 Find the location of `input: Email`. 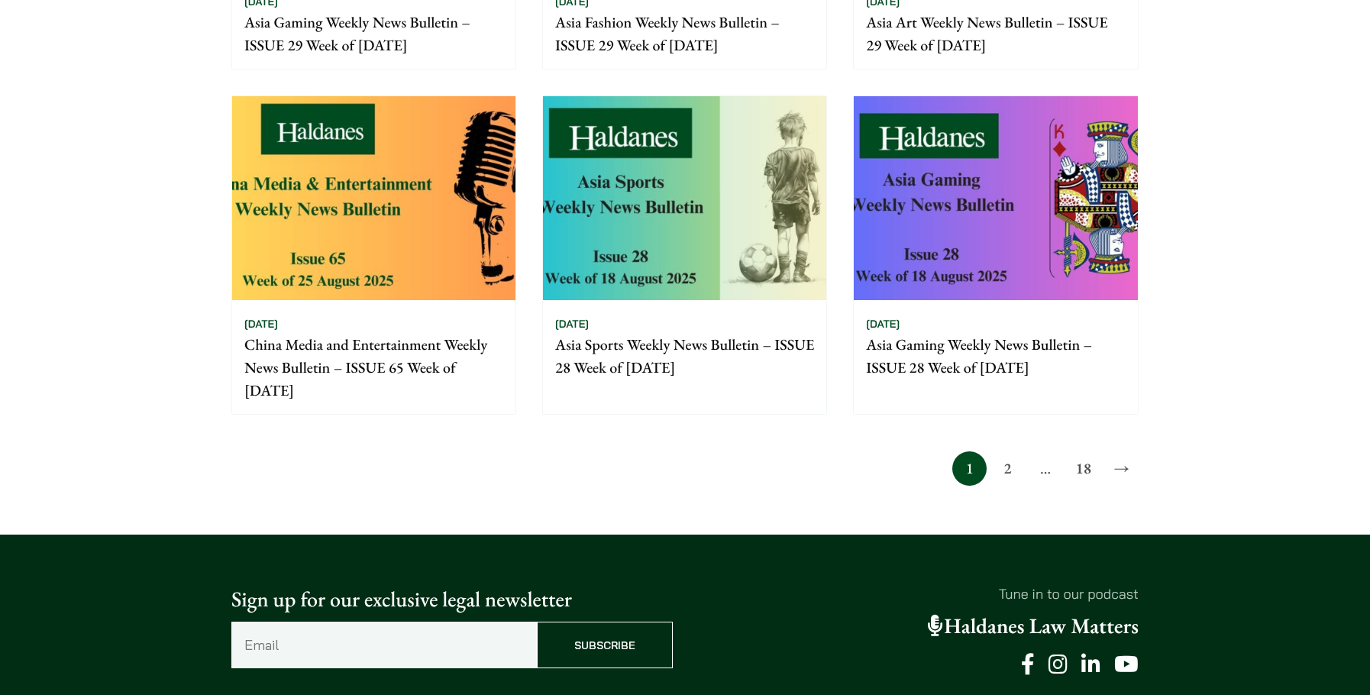

input: Email is located at coordinates (384, 644).